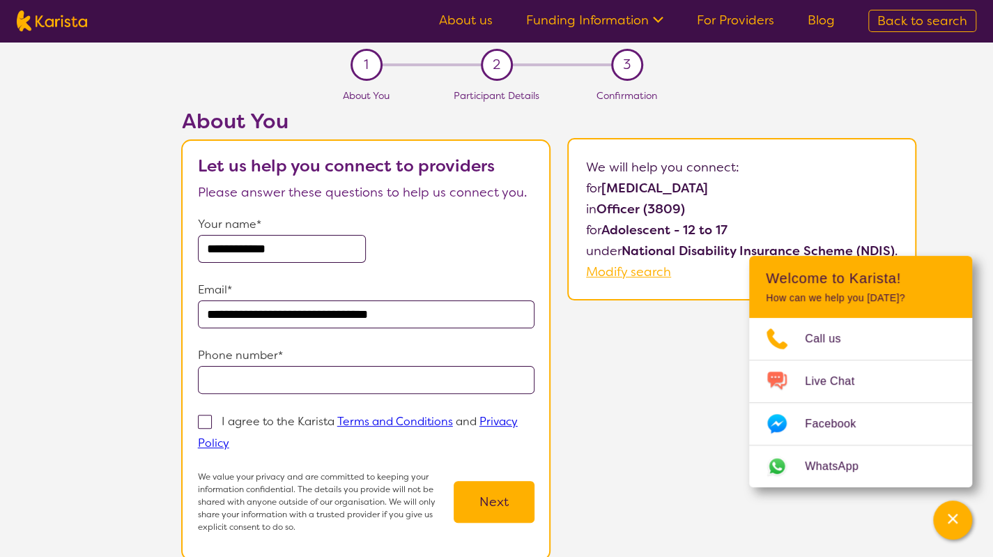  What do you see at coordinates (367, 224) in the screenshot?
I see `p: Your name*` at bounding box center [367, 224].